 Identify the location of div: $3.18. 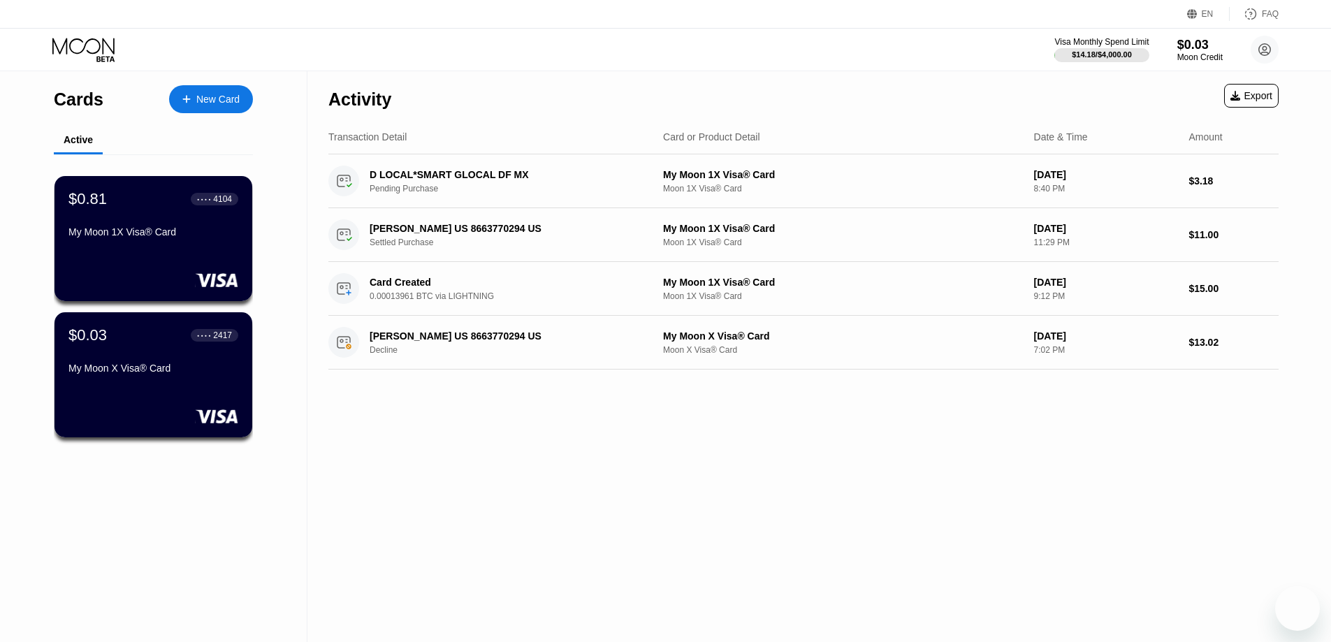
(1233, 181).